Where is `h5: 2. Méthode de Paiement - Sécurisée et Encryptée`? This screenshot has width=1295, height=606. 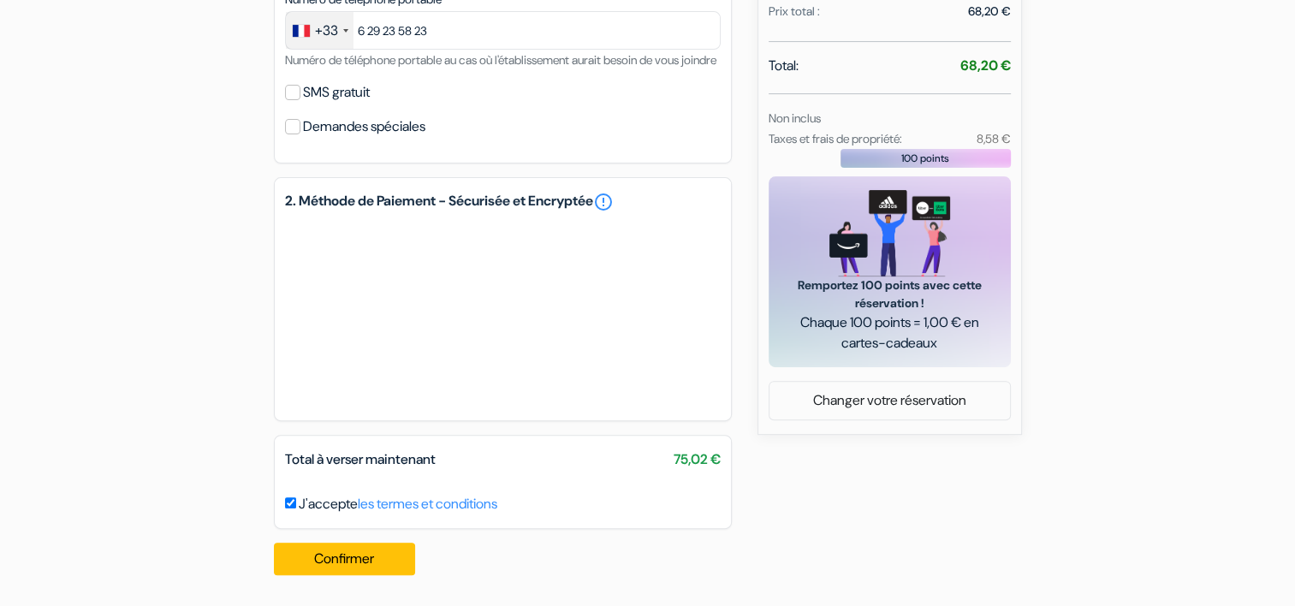
h5: 2. Méthode de Paiement - Sécurisée et Encryptée is located at coordinates (502, 202).